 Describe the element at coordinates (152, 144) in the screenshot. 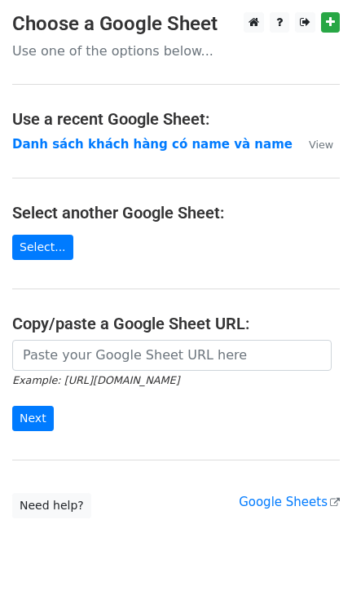

I see `a: Danh sách khách hàng có name và name` at that location.